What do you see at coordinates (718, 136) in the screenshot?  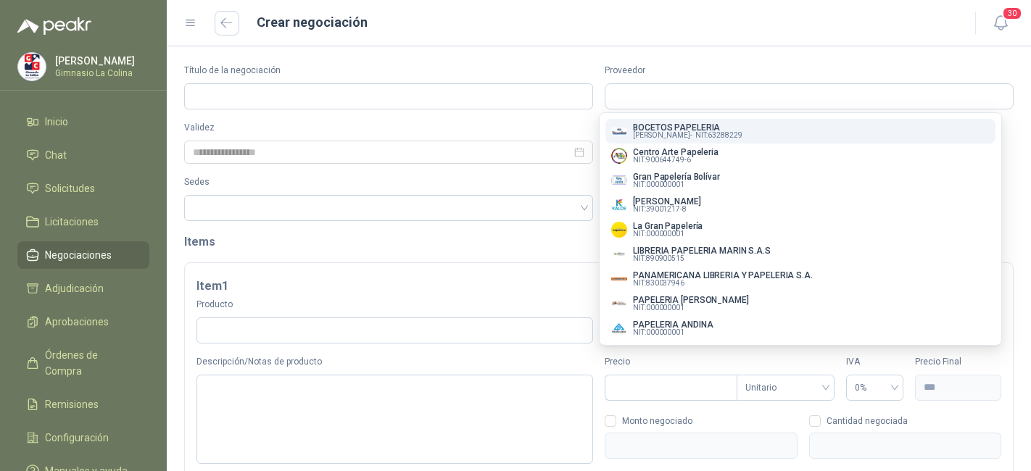 I see `span: NIT : 63288229` at bounding box center [718, 136].